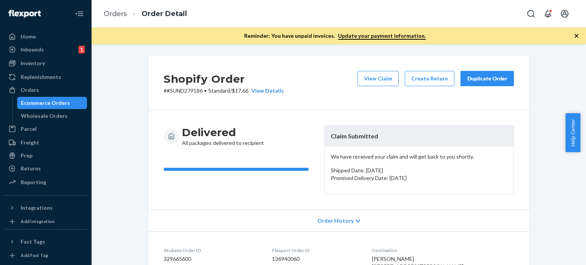 The width and height of the screenshot is (586, 265). I want to click on dd: 136940060, so click(316, 259).